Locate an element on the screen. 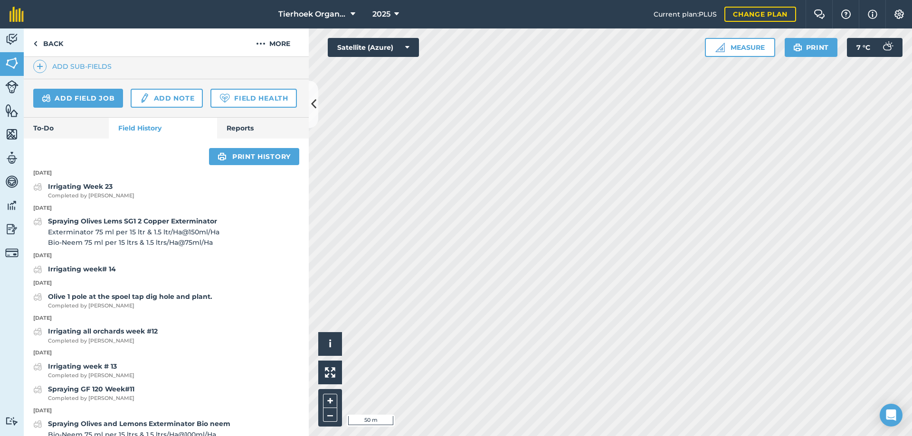 Image resolution: width=912 pixels, height=436 pixels. span: 7 ° C is located at coordinates (863, 47).